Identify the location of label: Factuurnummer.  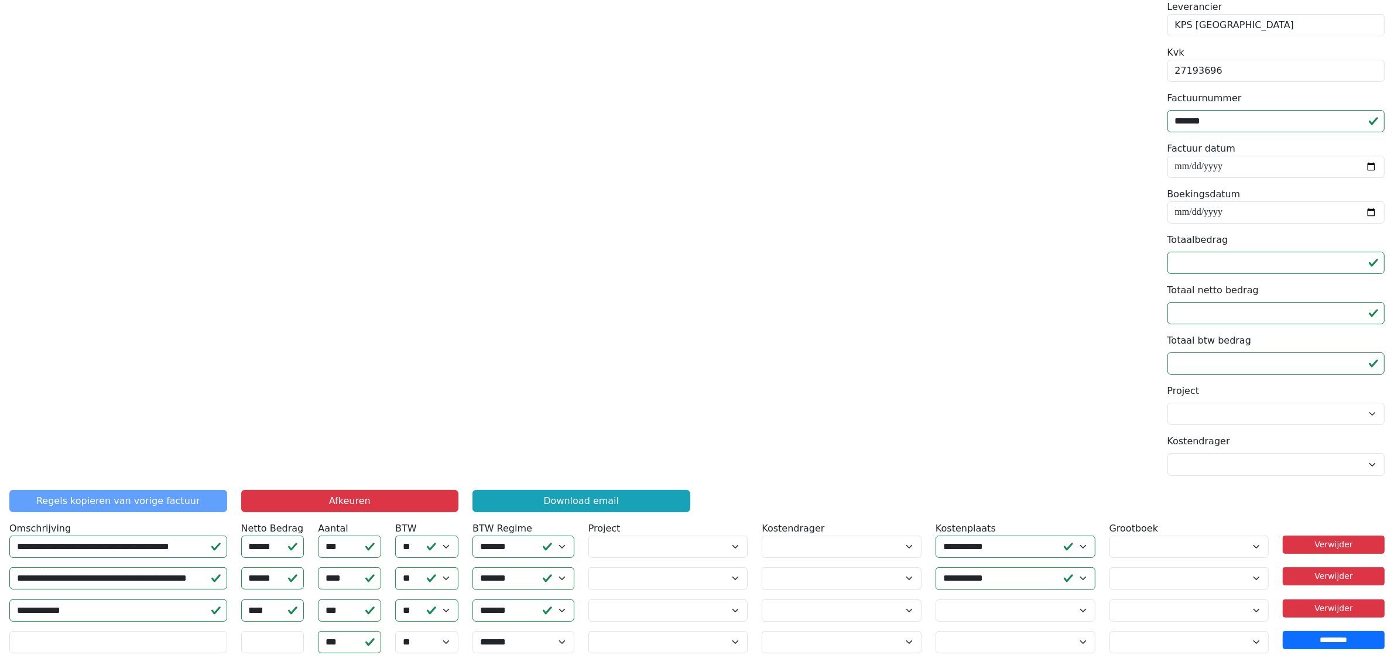
(1205, 98).